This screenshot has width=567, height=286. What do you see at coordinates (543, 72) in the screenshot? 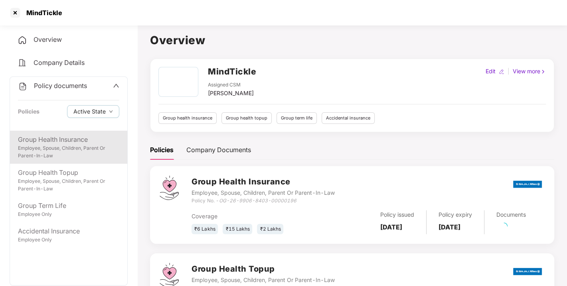
I see `img: rightIcon` at bounding box center [543, 72].